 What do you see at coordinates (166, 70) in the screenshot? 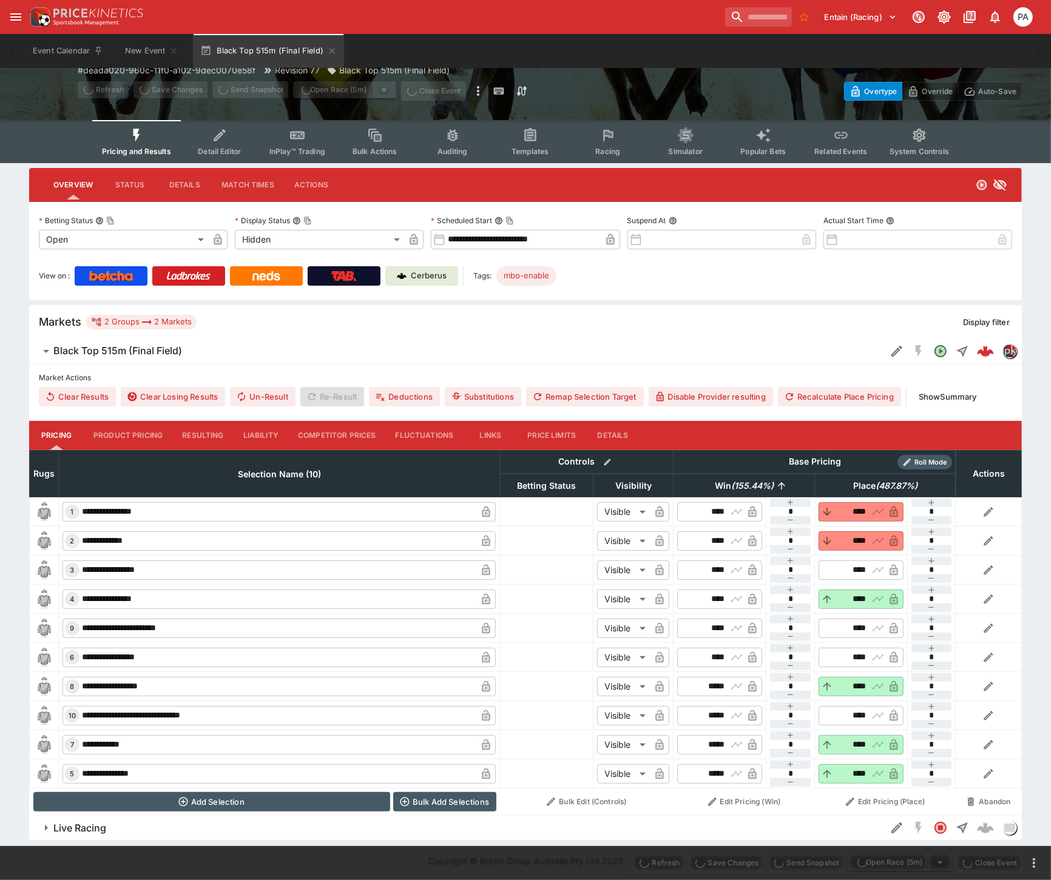
I see `p: Copy To Clipboard` at bounding box center [166, 70].